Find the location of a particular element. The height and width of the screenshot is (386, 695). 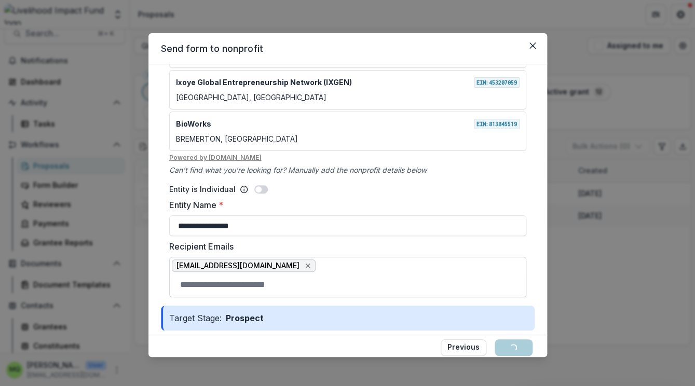

span: EIN: 453207059 is located at coordinates (497, 82).